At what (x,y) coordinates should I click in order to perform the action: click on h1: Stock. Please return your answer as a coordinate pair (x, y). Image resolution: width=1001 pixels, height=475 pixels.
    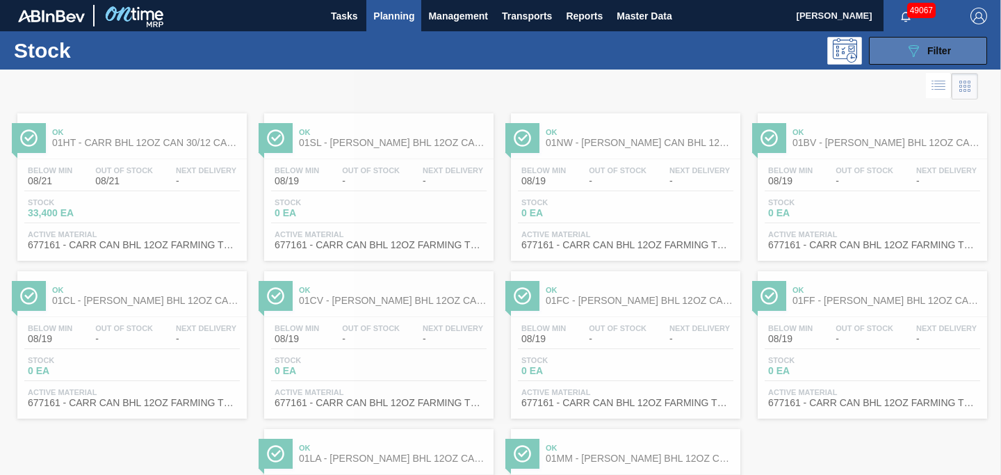
    Looking at the image, I should click on (113, 50).